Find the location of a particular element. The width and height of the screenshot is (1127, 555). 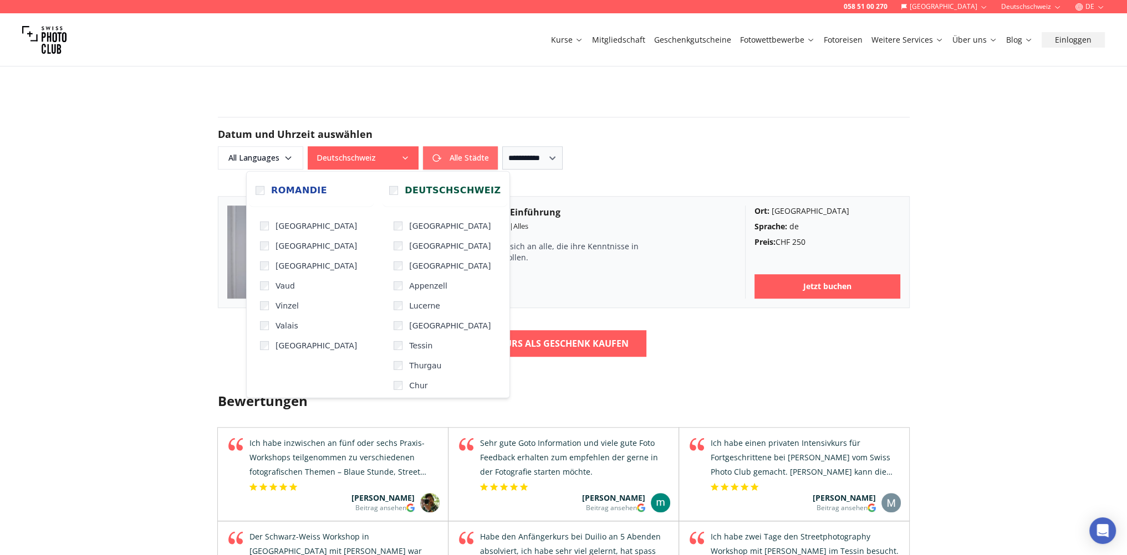

span: Vaud is located at coordinates (285, 286).